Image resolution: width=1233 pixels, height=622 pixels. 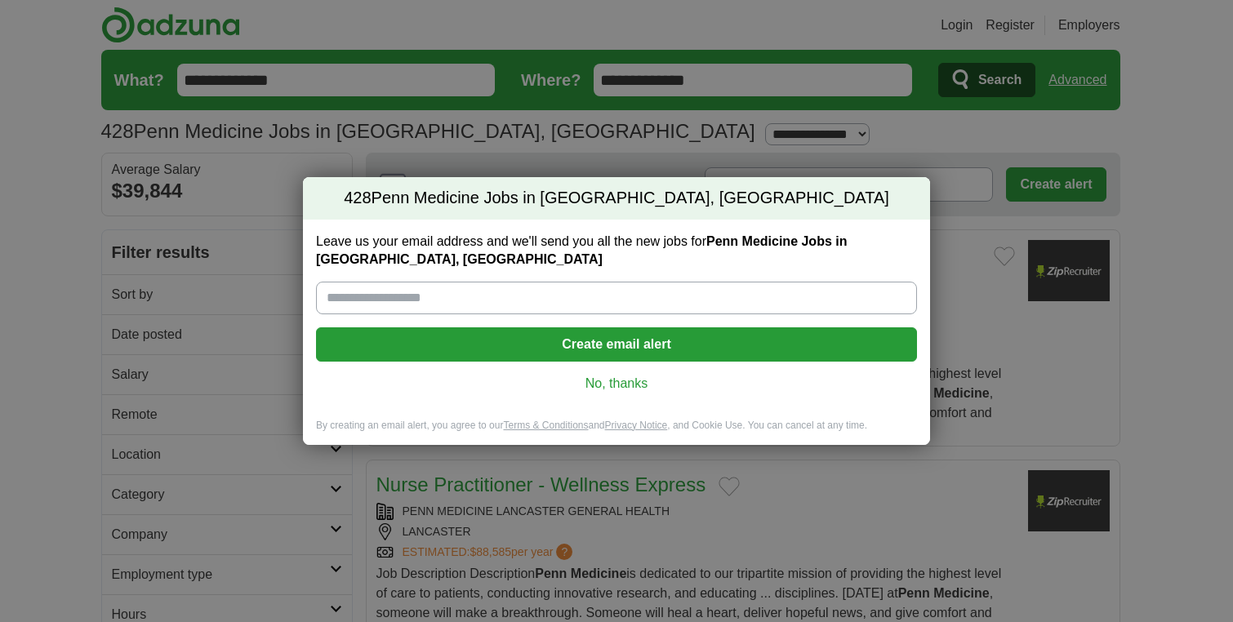 What do you see at coordinates (616, 251) in the screenshot?
I see `label: Leave us your email address and we'll send you all the new jobs for` at bounding box center [616, 251].